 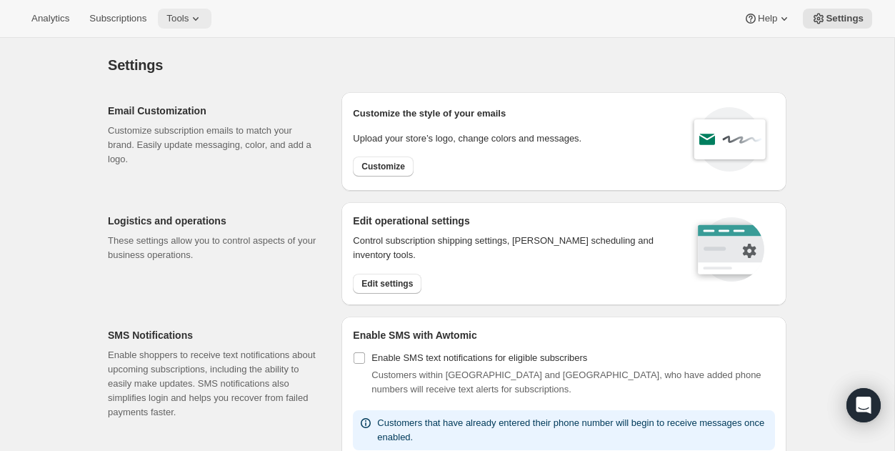 I want to click on span: Help, so click(x=767, y=19).